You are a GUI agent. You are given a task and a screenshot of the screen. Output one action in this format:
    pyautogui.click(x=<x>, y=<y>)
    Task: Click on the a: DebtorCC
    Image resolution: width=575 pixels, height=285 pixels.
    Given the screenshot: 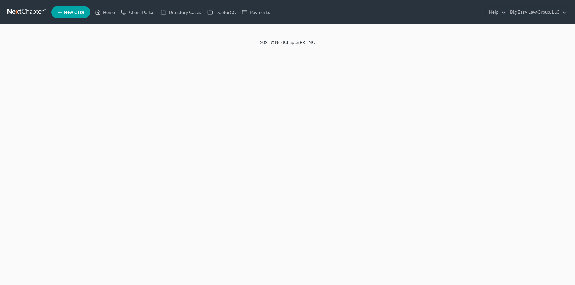 What is the action you would take?
    pyautogui.click(x=221, y=12)
    